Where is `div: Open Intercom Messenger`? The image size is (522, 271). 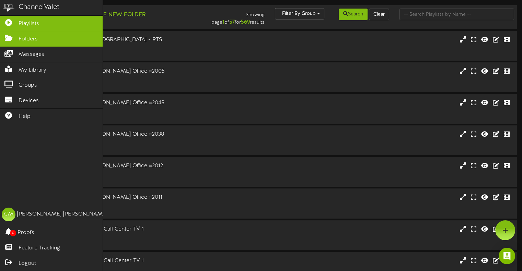 div: Open Intercom Messenger is located at coordinates (507, 256).